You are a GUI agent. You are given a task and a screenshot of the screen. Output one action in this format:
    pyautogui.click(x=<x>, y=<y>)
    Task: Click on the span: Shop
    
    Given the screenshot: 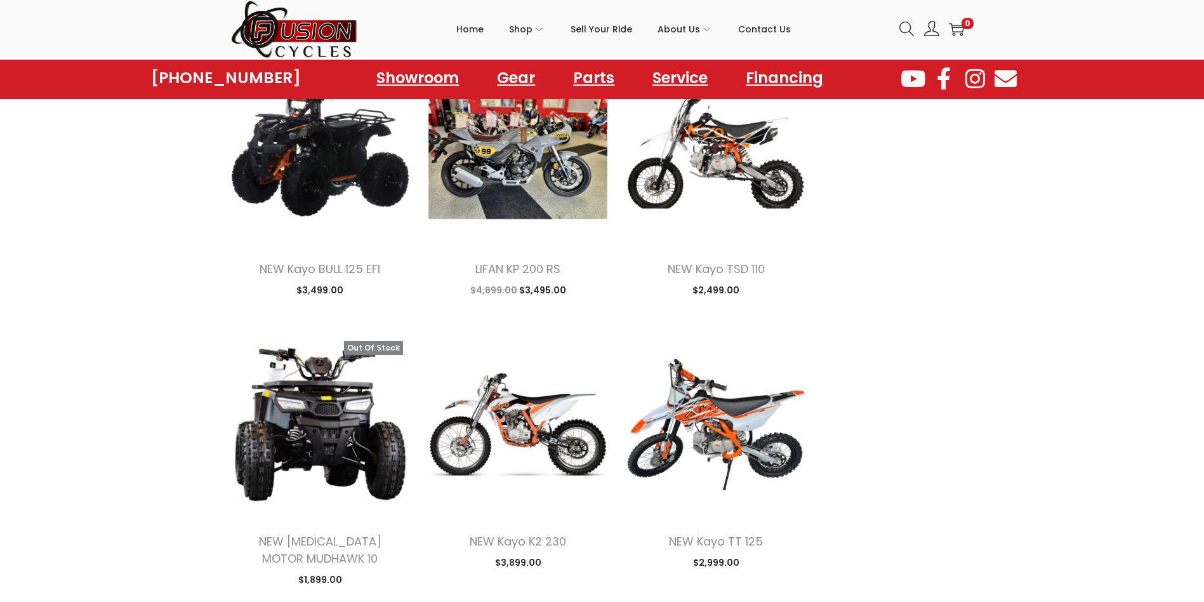 What is the action you would take?
    pyautogui.click(x=521, y=29)
    